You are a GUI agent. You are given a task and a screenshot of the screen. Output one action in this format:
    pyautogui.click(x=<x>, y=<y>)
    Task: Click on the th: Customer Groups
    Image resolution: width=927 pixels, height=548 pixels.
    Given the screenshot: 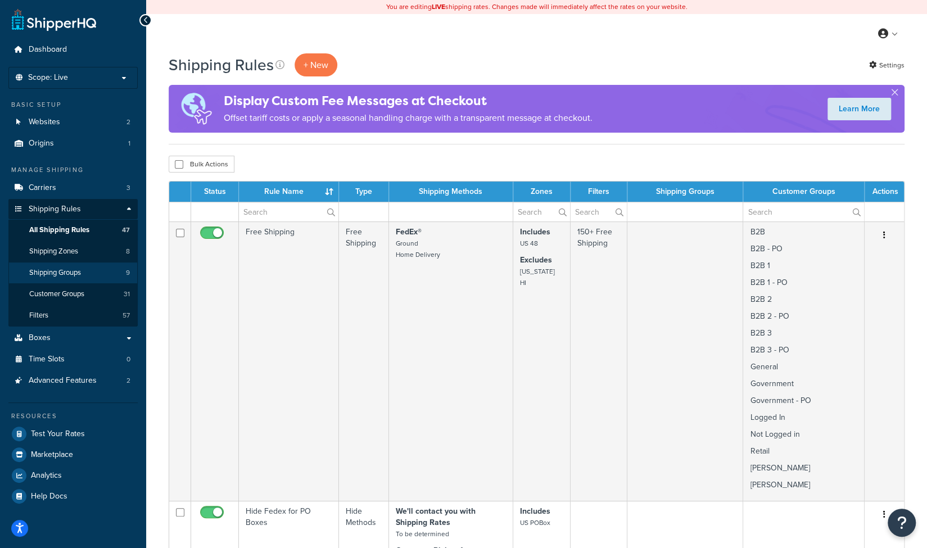 What is the action you would take?
    pyautogui.click(x=804, y=192)
    